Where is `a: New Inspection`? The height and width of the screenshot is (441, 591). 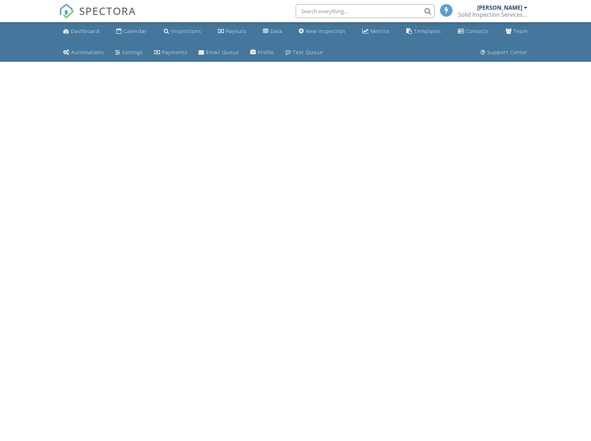
a: New Inspection is located at coordinates (322, 31).